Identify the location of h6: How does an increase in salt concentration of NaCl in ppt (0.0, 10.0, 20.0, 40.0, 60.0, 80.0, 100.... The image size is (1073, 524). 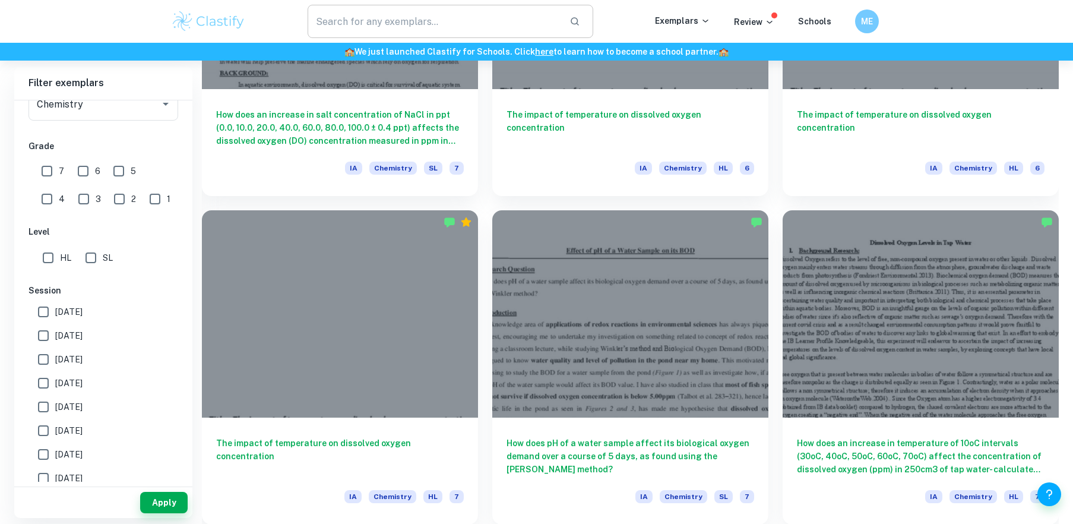
(340, 128).